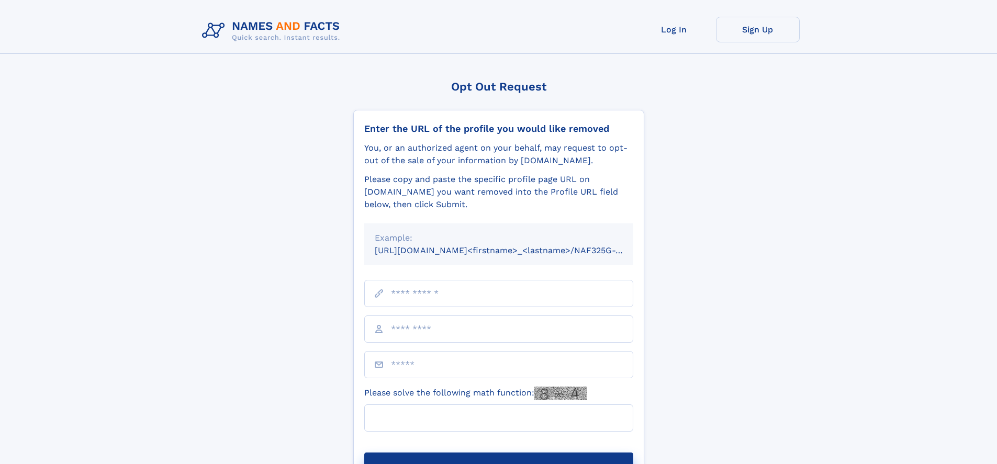 Image resolution: width=997 pixels, height=464 pixels. What do you see at coordinates (499, 238) in the screenshot?
I see `div: Example:` at bounding box center [499, 238].